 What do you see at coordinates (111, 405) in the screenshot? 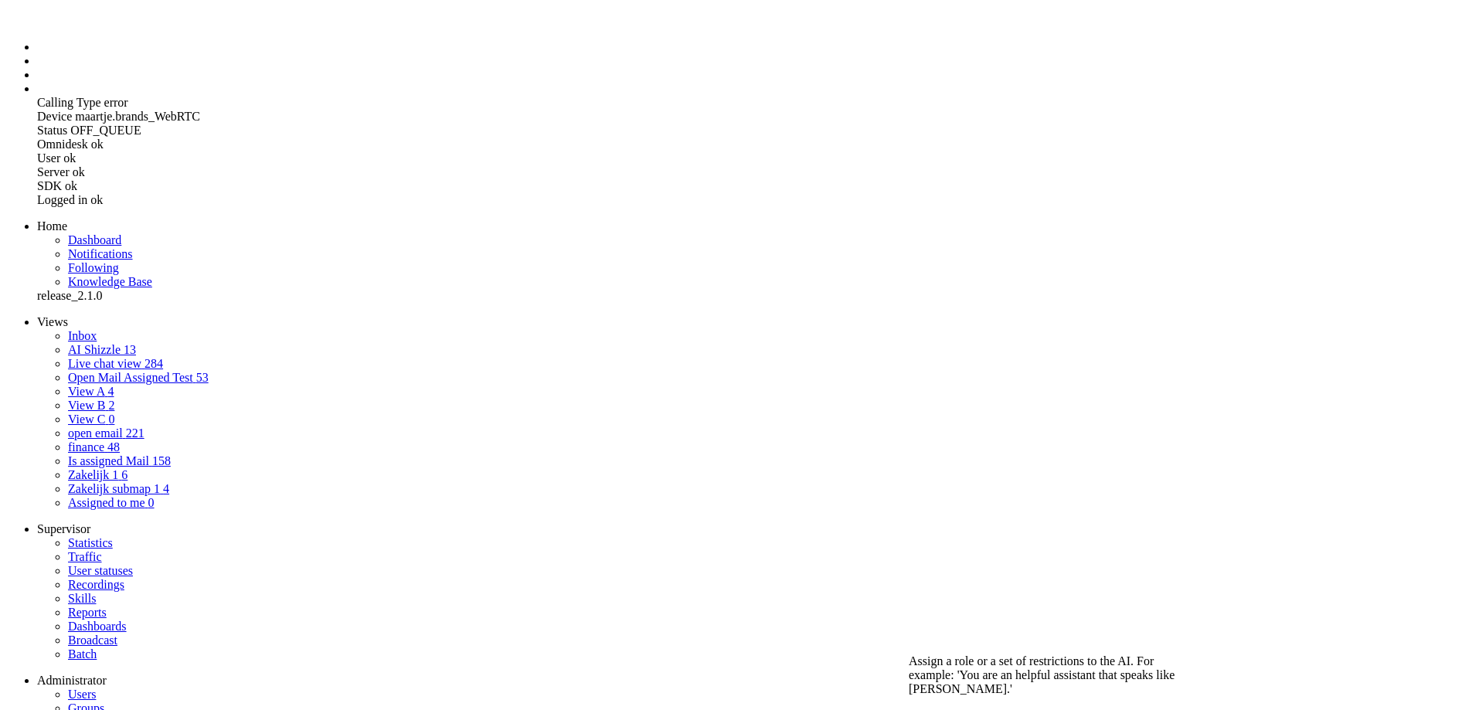
I see `span: 2` at bounding box center [111, 405].